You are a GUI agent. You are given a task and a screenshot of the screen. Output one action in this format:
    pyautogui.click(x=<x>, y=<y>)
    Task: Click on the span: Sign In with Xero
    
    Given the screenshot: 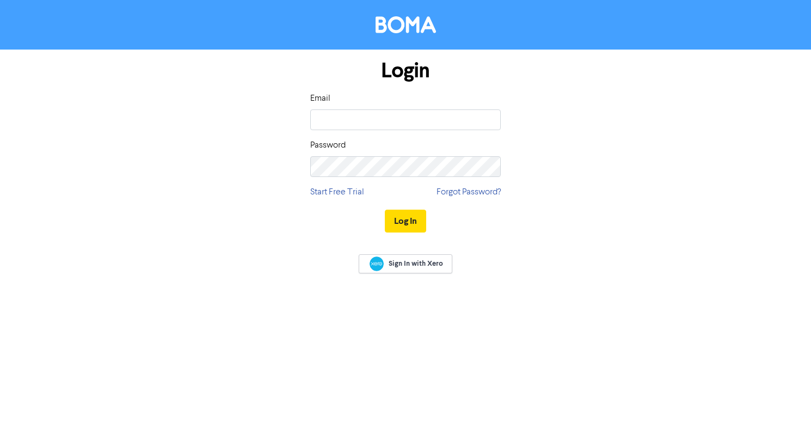 What is the action you would take?
    pyautogui.click(x=416, y=263)
    